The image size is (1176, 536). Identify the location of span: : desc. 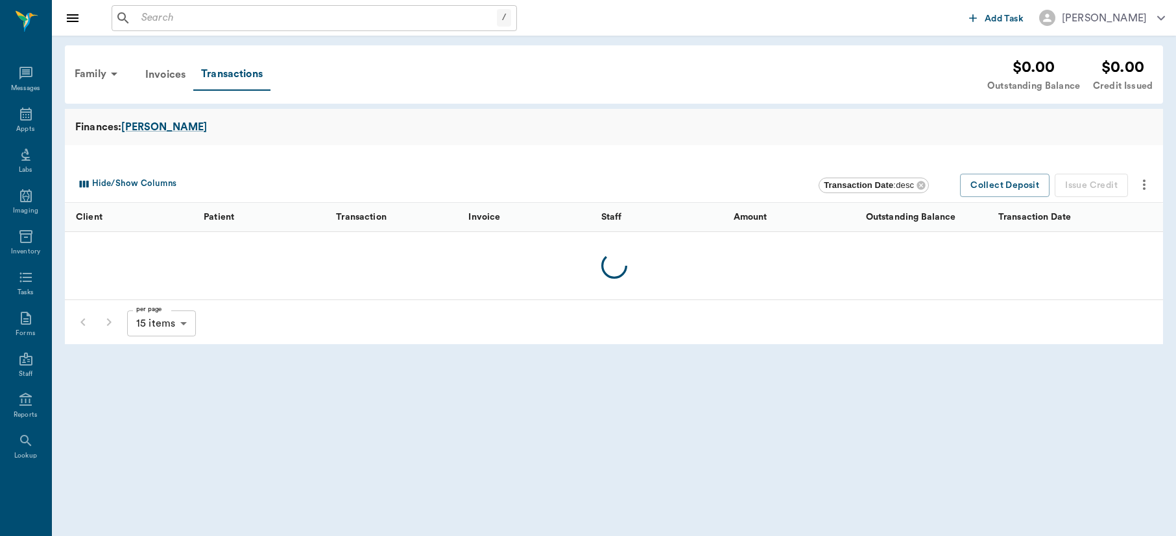
(868, 185).